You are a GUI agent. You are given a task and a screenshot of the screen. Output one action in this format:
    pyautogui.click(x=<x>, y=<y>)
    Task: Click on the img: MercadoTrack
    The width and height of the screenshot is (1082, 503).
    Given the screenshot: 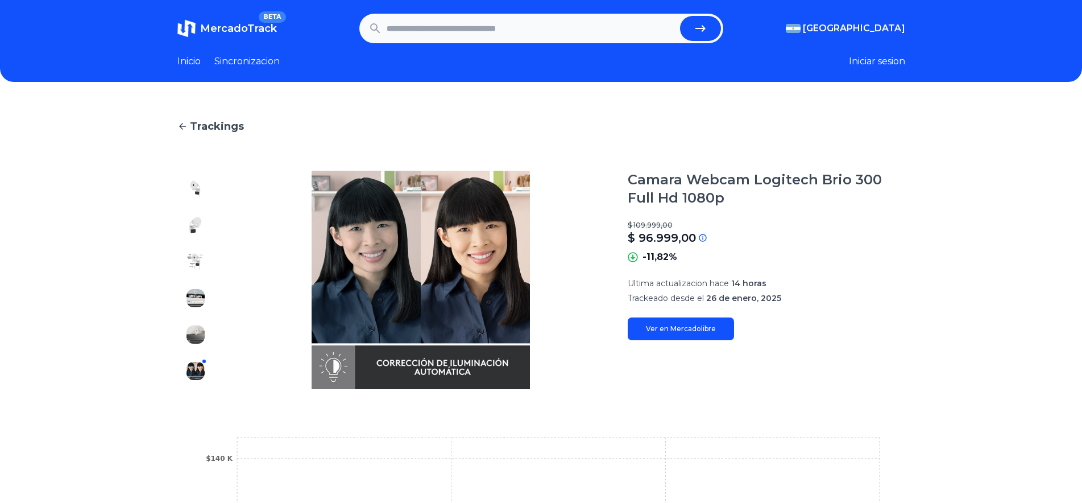 What is the action you would take?
    pyautogui.click(x=186, y=28)
    